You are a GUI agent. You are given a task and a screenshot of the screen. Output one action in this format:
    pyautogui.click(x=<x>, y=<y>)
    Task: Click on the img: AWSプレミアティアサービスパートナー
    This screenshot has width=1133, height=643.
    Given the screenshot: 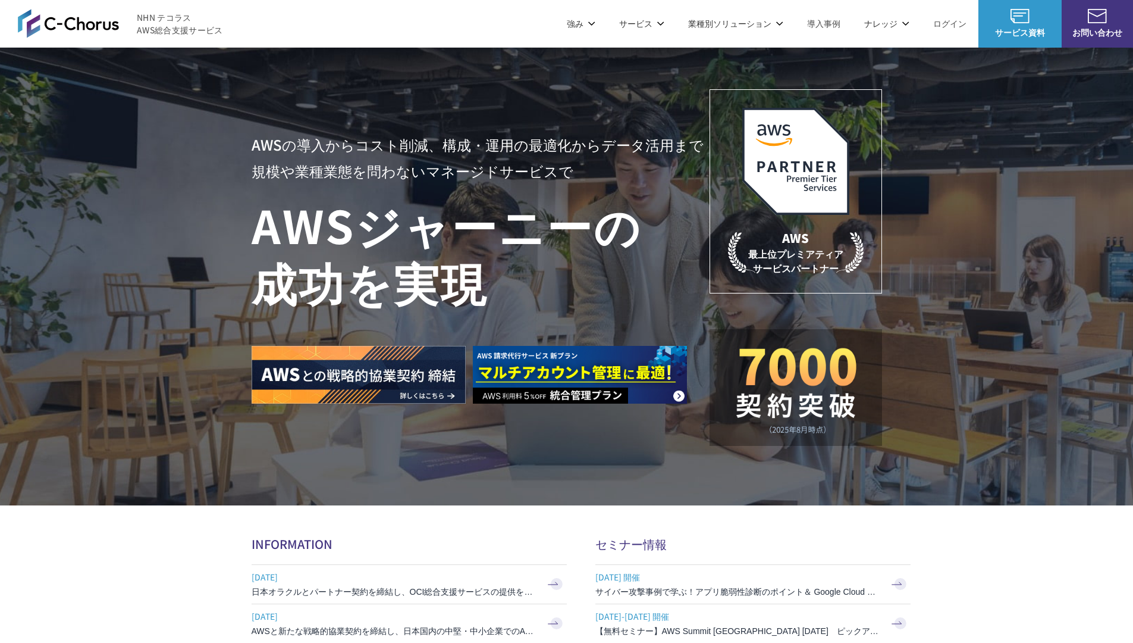 What is the action you would take?
    pyautogui.click(x=796, y=161)
    